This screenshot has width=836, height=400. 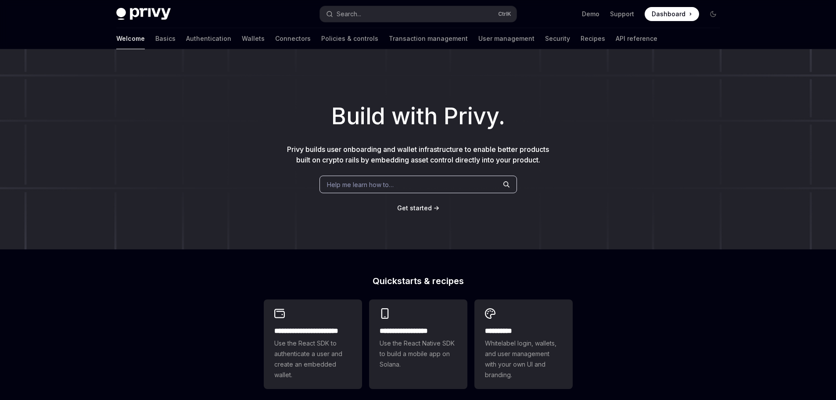 What do you see at coordinates (253, 39) in the screenshot?
I see `a: Wallets` at bounding box center [253, 39].